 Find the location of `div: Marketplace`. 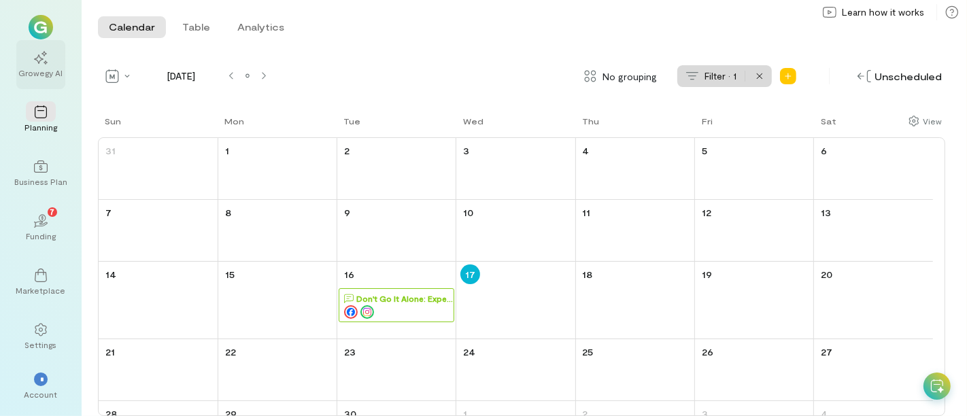

div: Marketplace is located at coordinates (41, 290).